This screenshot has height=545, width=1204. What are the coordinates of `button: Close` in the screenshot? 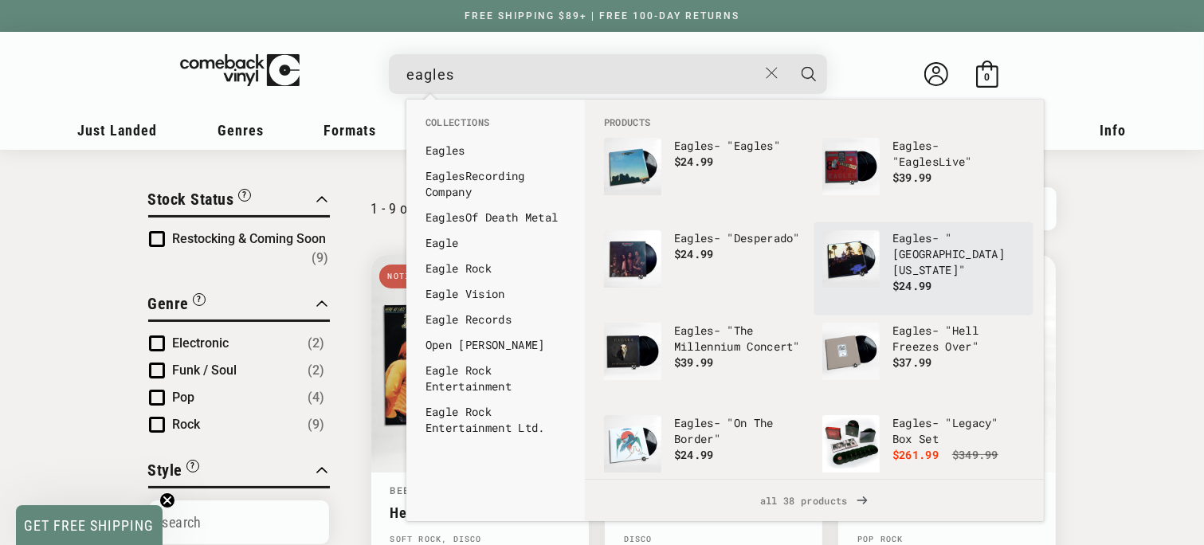 It's located at (771, 73).